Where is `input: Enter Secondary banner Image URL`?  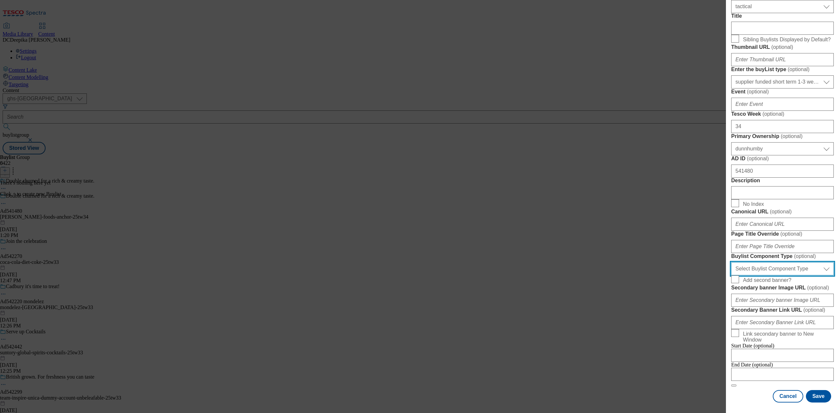
input: Enter Secondary banner Image URL is located at coordinates (782, 300).